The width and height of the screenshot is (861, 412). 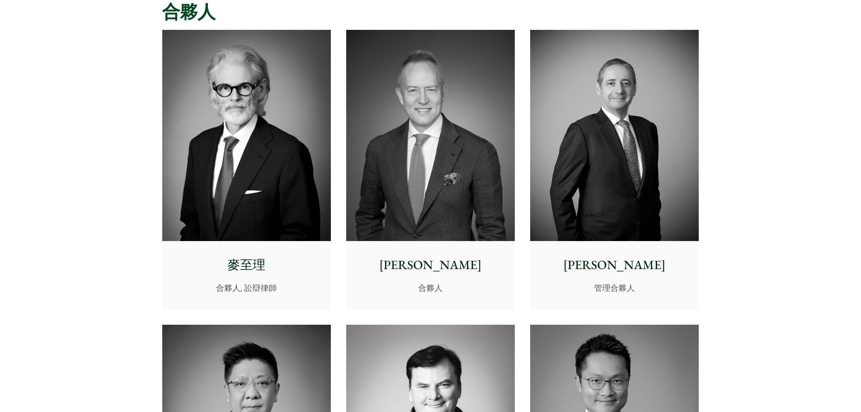 What do you see at coordinates (614, 288) in the screenshot?
I see `p: 管理合夥人` at bounding box center [614, 288].